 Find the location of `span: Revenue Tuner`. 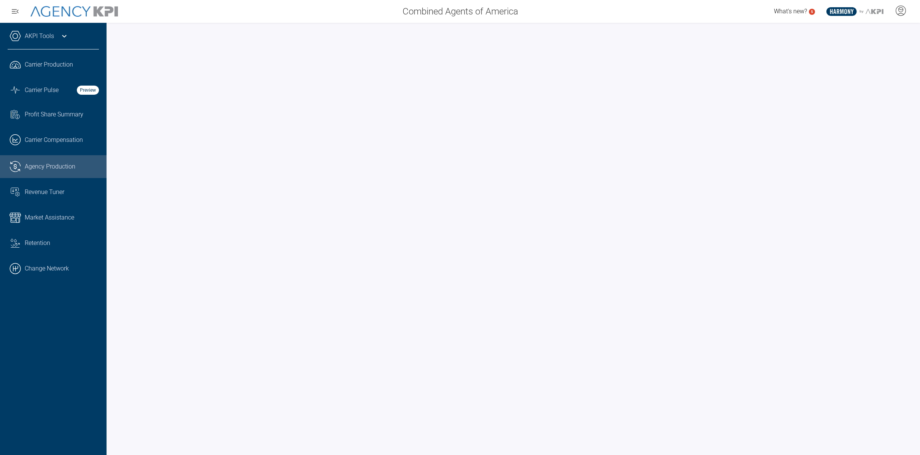

span: Revenue Tuner is located at coordinates (44, 192).